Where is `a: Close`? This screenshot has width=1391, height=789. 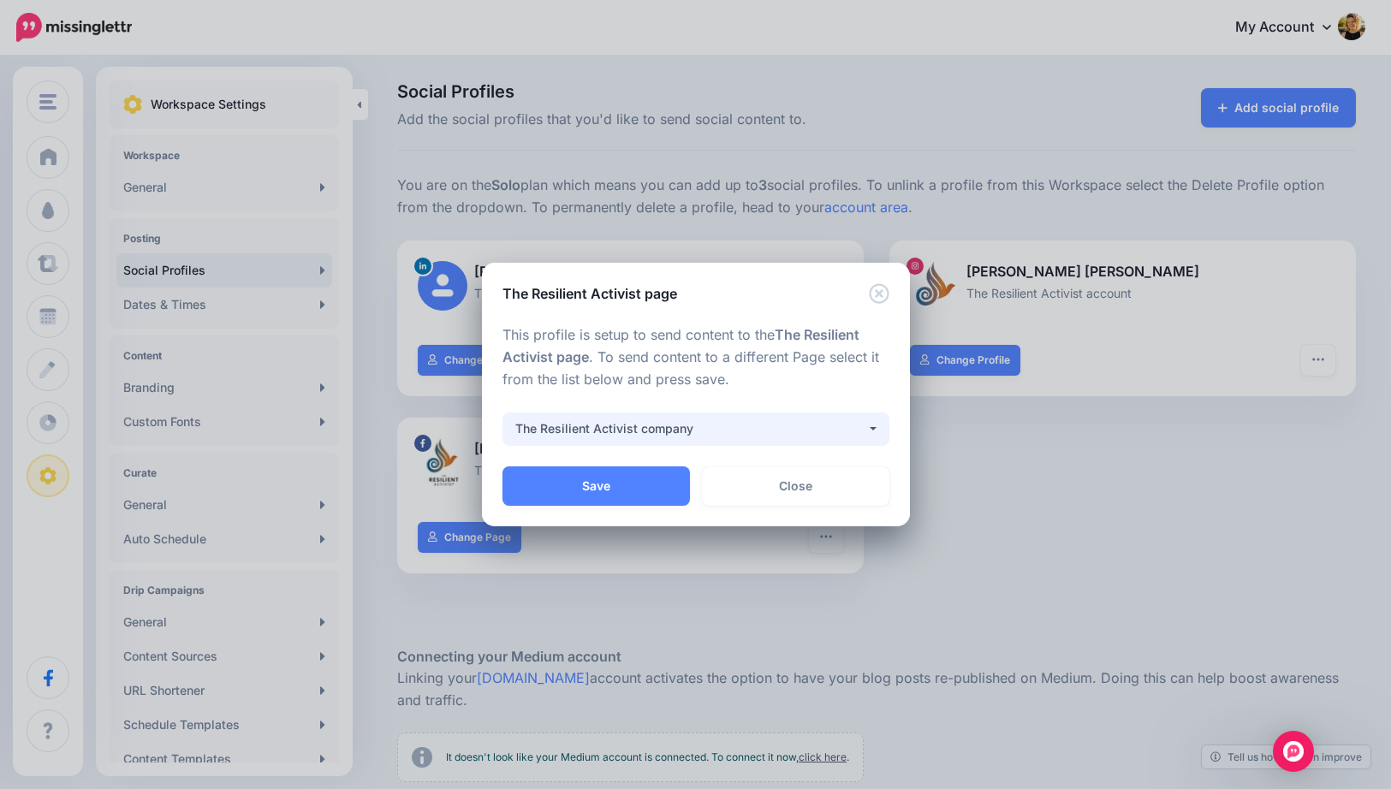 a: Close is located at coordinates (795, 486).